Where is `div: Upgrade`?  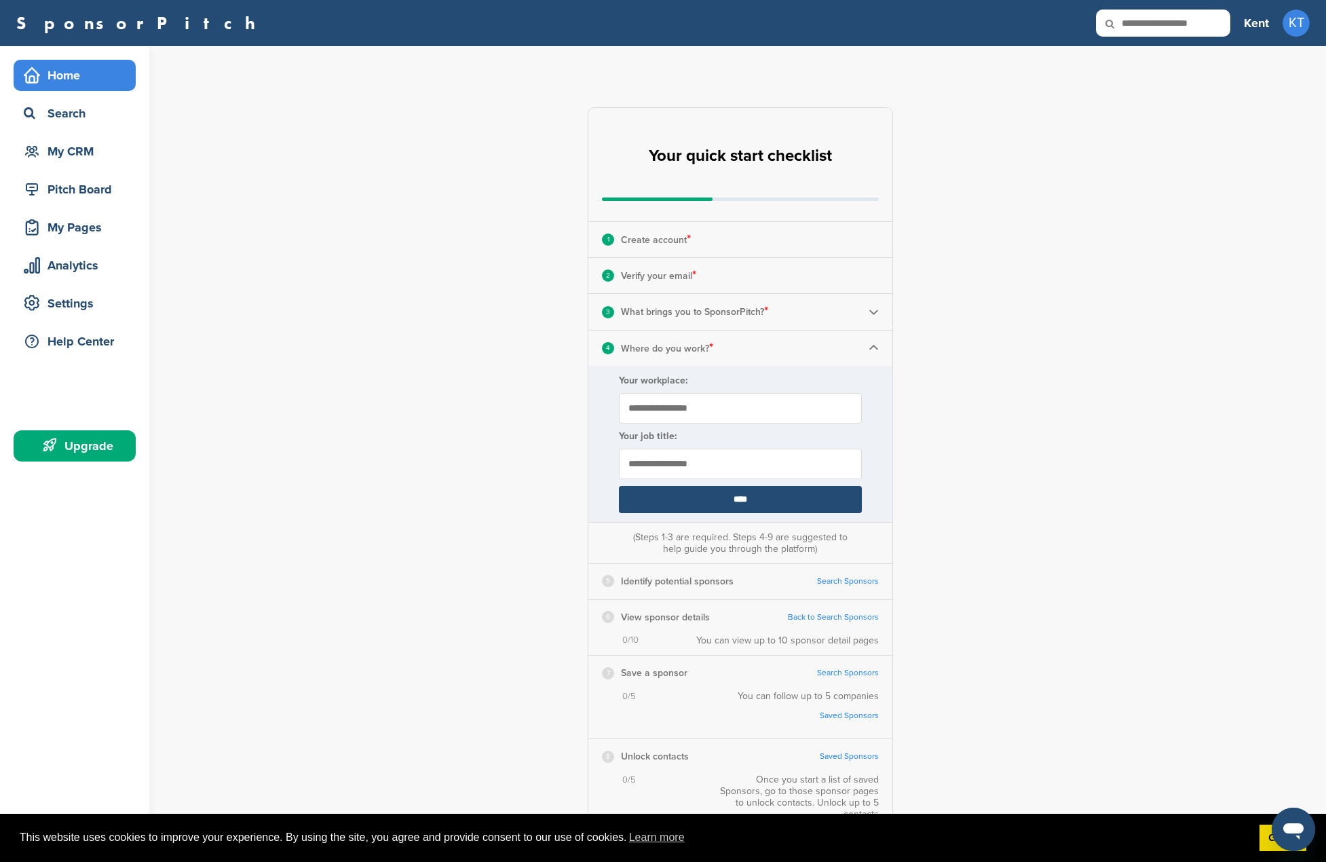
div: Upgrade is located at coordinates (78, 446).